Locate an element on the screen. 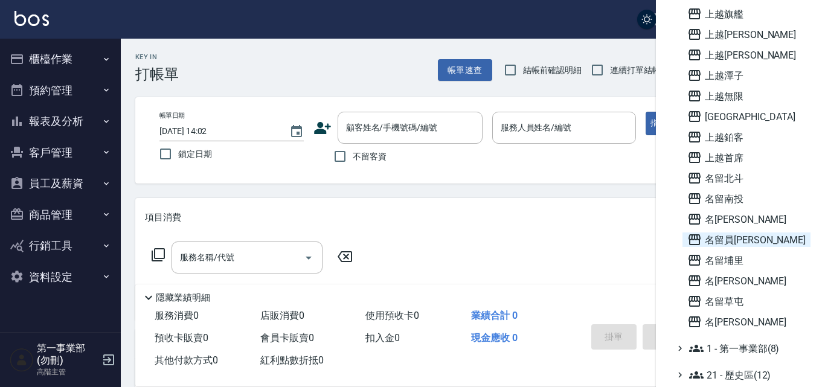 This screenshot has height=387, width=825. span: 上越無限 is located at coordinates (746, 96).